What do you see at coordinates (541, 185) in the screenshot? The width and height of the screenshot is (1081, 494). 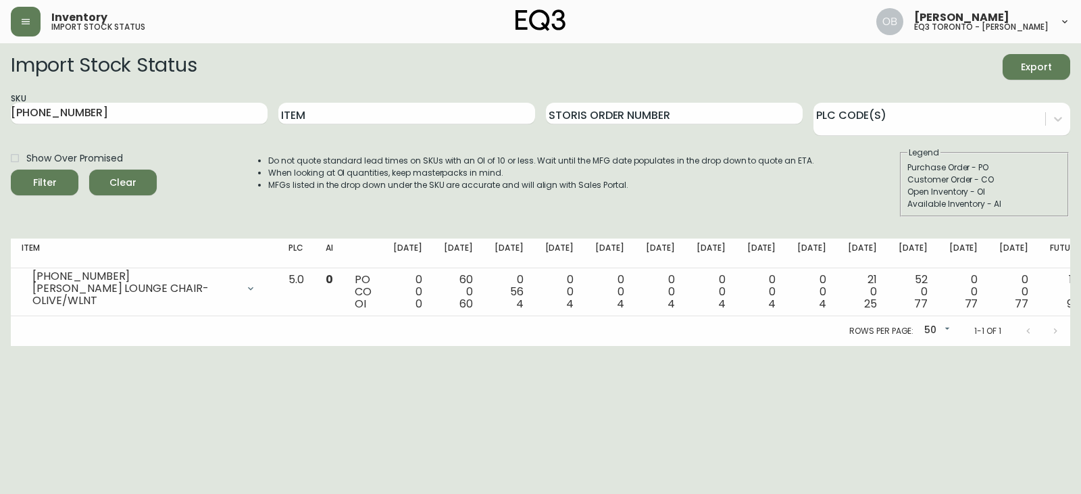 I see `li: MFGs listed in the drop down under the SKU are accurate and will align with Sales Portal.` at bounding box center [541, 185].